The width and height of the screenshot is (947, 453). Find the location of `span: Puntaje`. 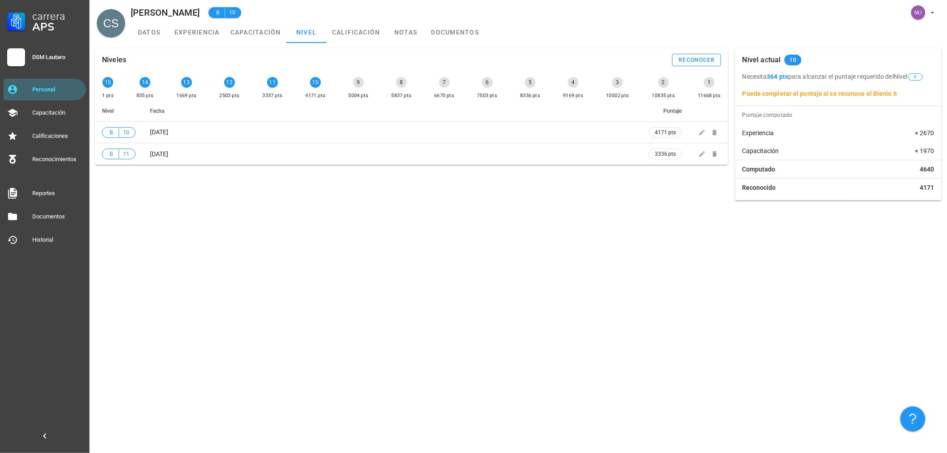

span: Puntaje is located at coordinates (673, 111).